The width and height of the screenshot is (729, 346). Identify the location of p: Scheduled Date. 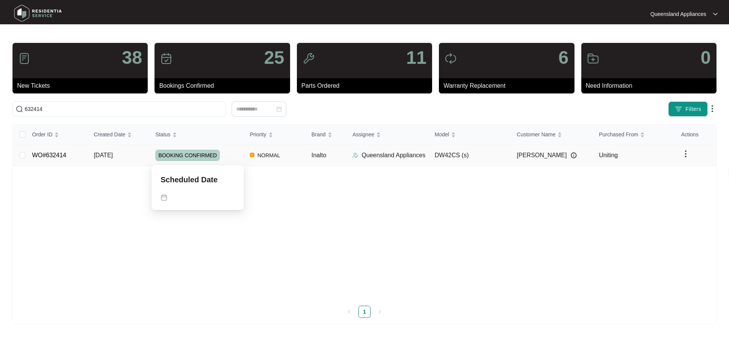
(189, 180).